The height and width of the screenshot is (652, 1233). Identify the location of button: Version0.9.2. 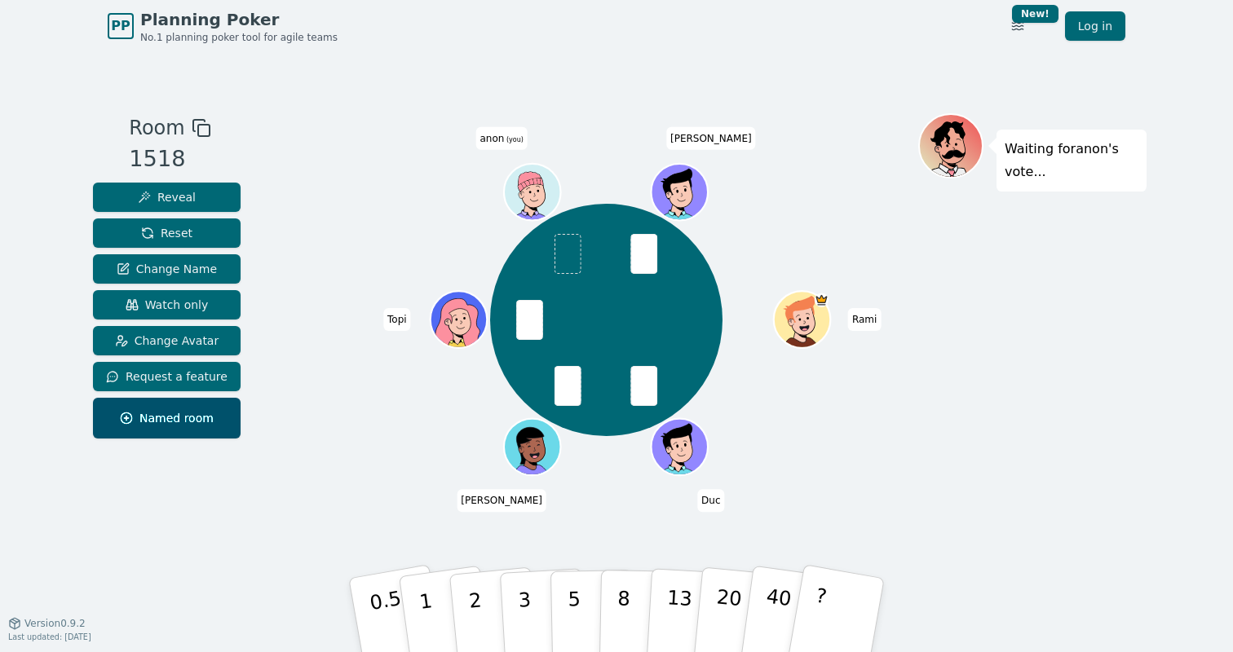
(46, 624).